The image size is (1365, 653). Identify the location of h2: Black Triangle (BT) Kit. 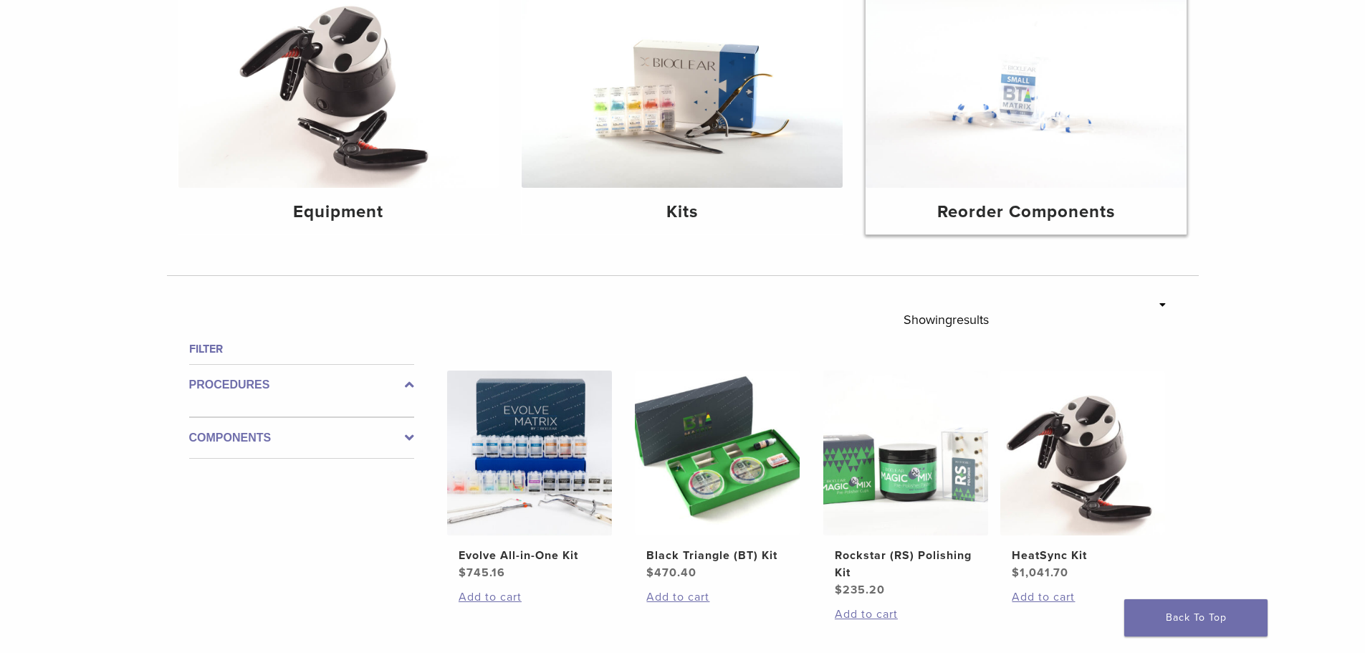
(717, 555).